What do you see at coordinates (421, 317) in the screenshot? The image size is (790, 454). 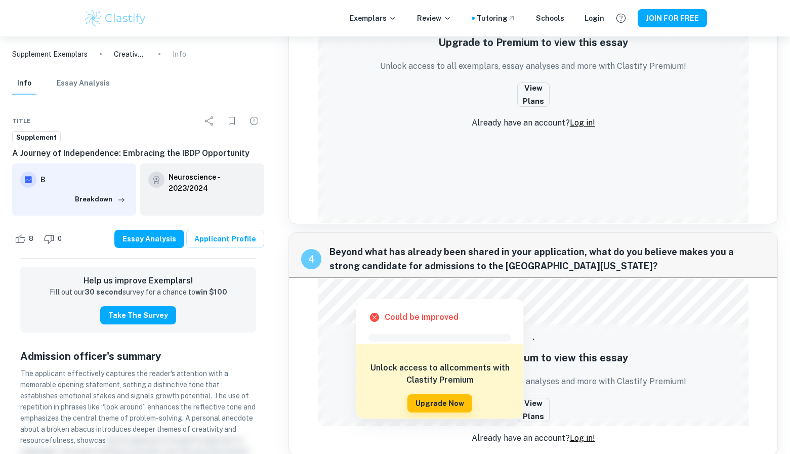 I see `h6: Could be improved` at bounding box center [421, 317].